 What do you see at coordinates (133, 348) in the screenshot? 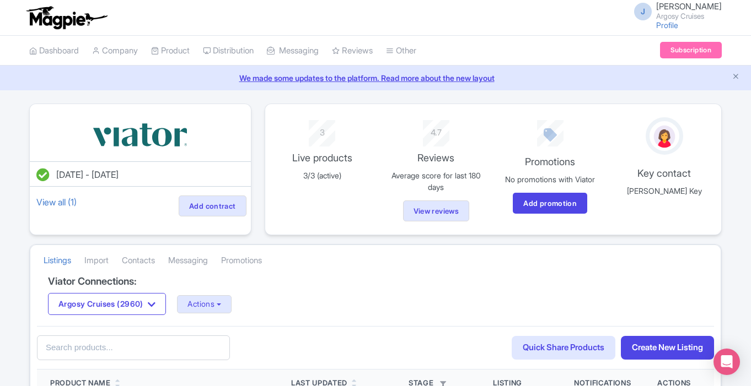
I see `input: Search products...` at bounding box center [133, 348].